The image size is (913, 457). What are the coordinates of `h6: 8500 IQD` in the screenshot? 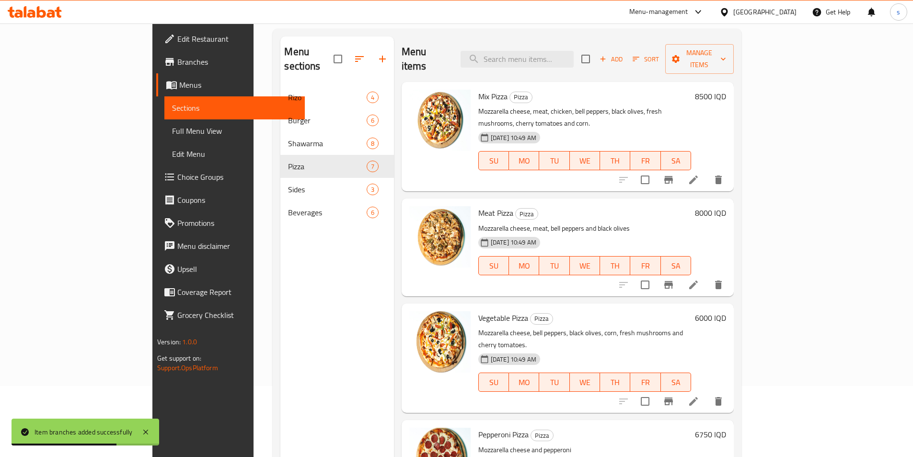 It's located at (710, 96).